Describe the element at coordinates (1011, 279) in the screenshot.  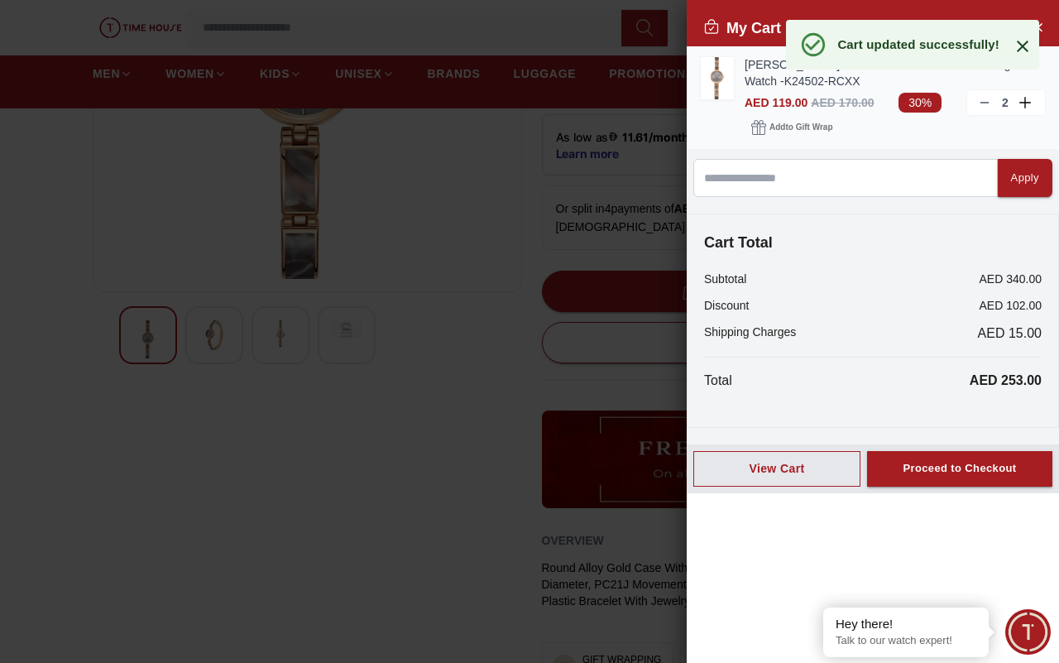
I see `p: AED 340.00` at that location.